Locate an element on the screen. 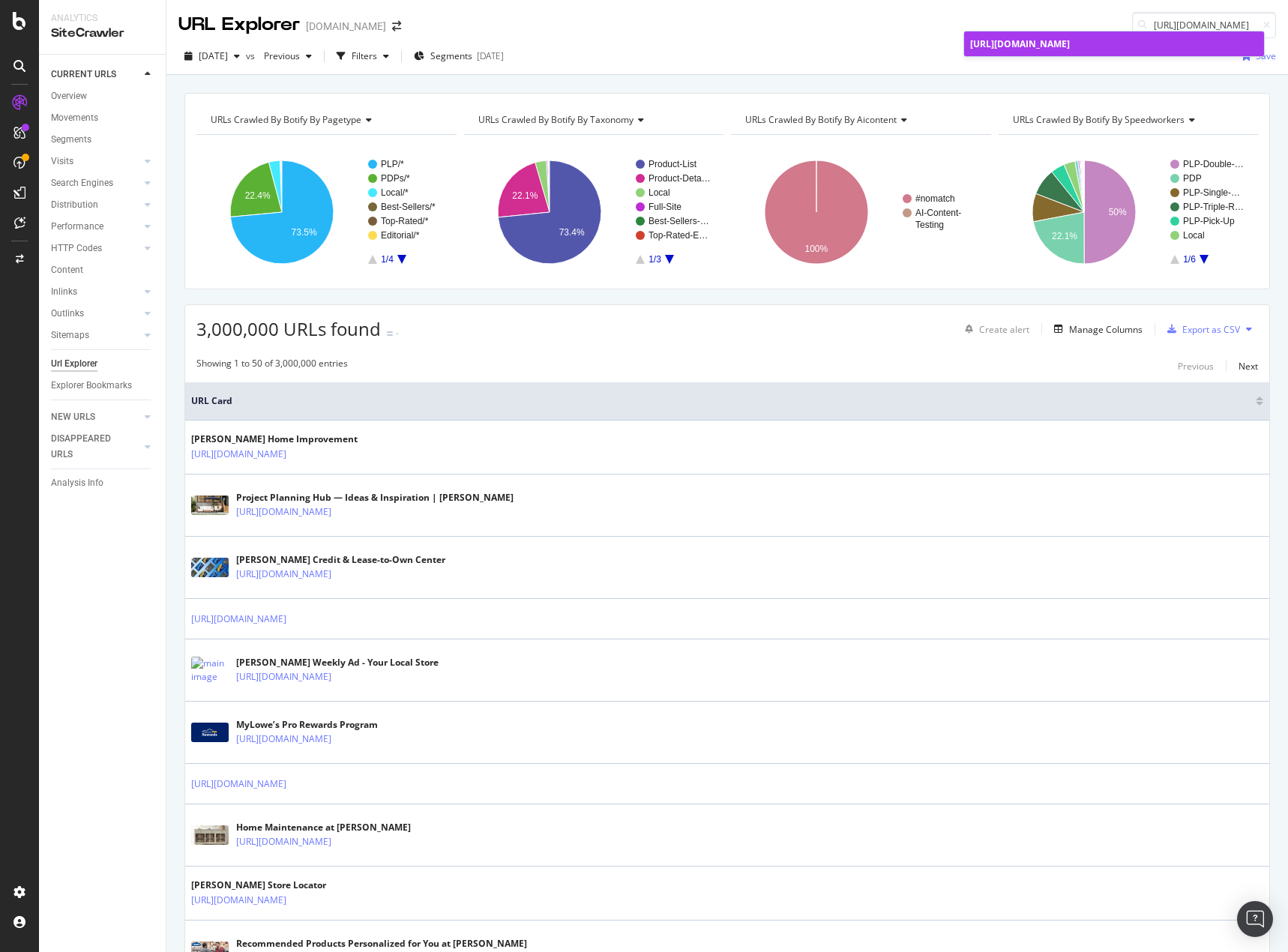  text: Testing is located at coordinates (929, 225).